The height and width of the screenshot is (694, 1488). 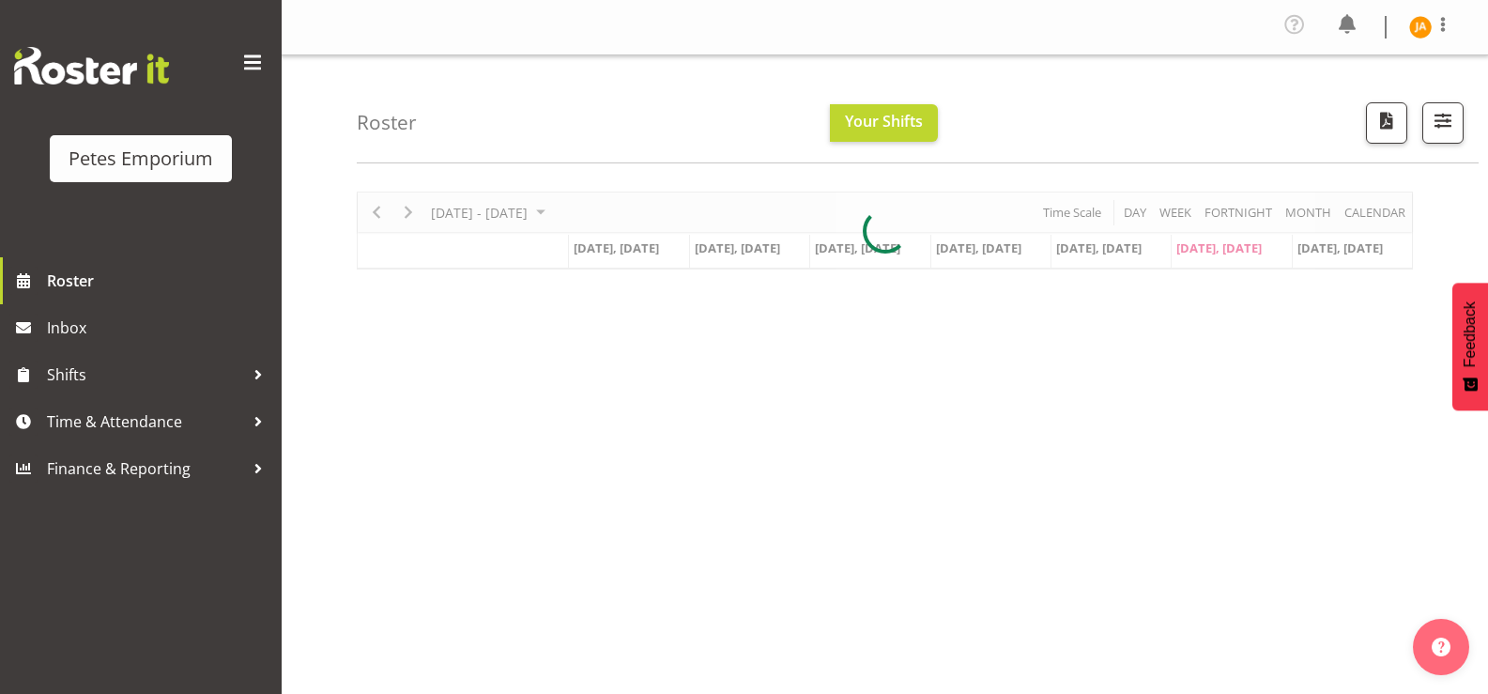 What do you see at coordinates (141, 159) in the screenshot?
I see `div: Petes Emporium` at bounding box center [141, 159].